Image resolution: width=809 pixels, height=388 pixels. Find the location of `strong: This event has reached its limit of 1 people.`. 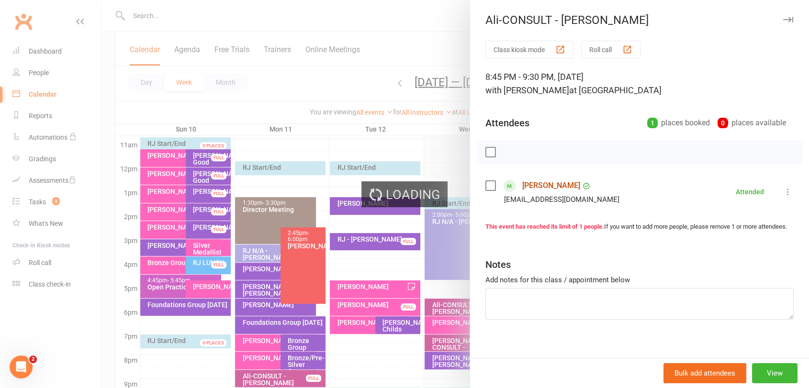

strong: This event has reached its limit of 1 people. is located at coordinates (545, 226).